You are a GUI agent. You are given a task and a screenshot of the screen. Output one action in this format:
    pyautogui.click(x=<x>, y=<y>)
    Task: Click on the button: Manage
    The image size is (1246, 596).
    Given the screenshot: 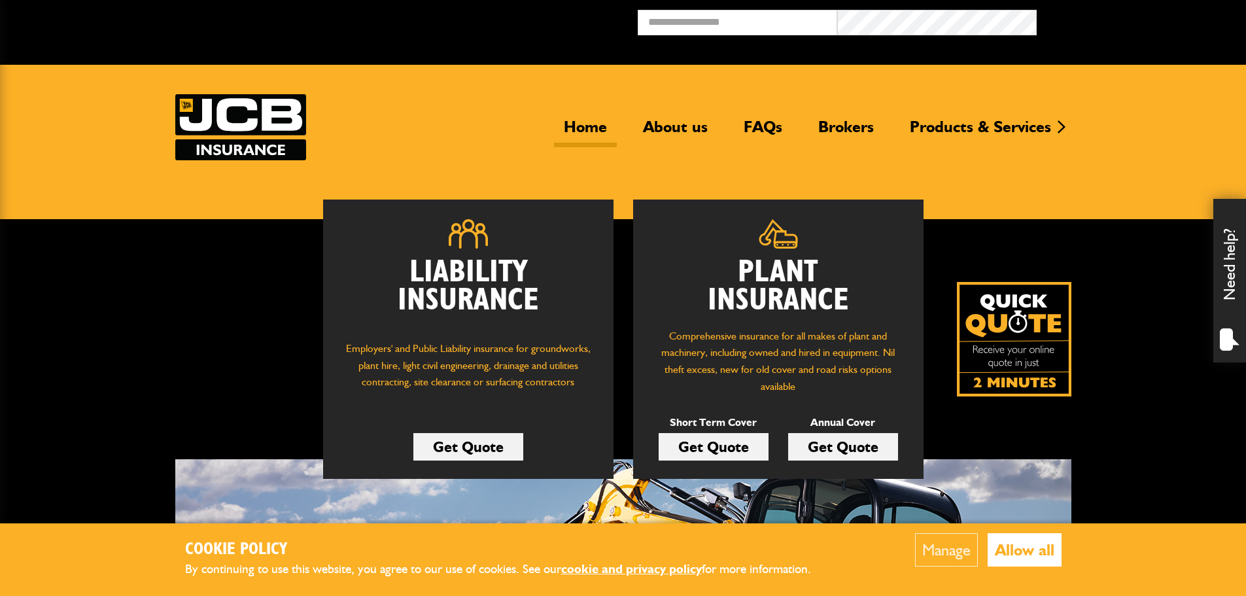 What is the action you would take?
    pyautogui.click(x=946, y=549)
    